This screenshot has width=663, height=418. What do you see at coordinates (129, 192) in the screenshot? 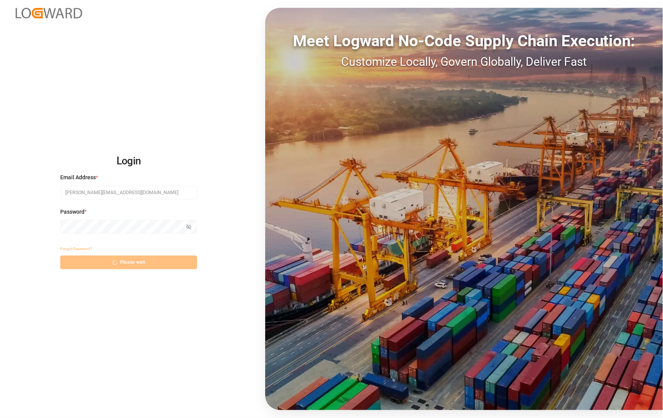
I see `input: Enter your email` at bounding box center [129, 192].